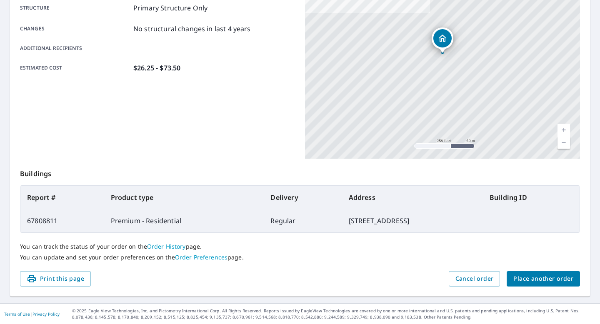  Describe the element at coordinates (543, 279) in the screenshot. I see `span: Place another order` at that location.